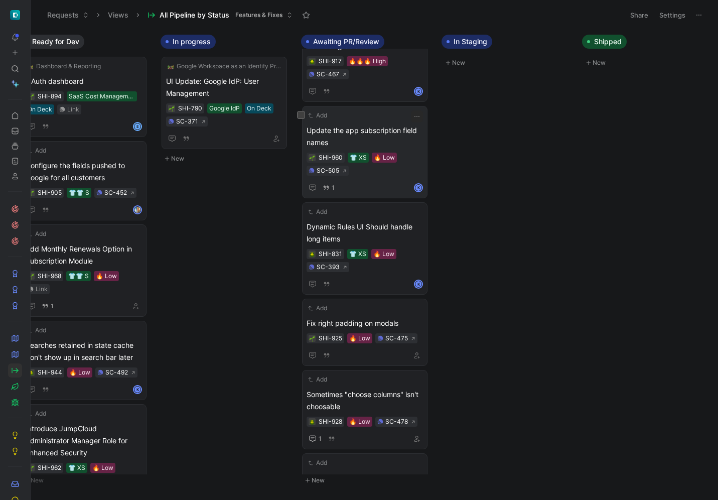 Image resolution: width=718 pixels, height=500 pixels. I want to click on span: In Staging, so click(470, 42).